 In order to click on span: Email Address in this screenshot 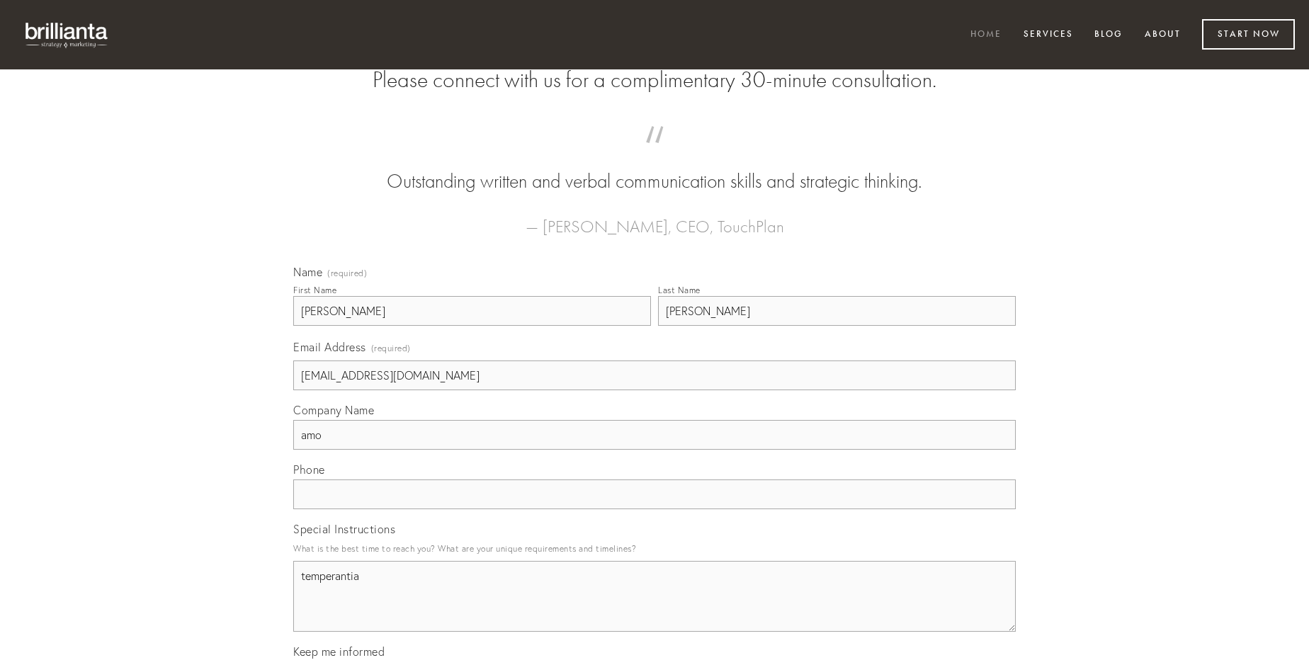, I will do `click(329, 347)`.